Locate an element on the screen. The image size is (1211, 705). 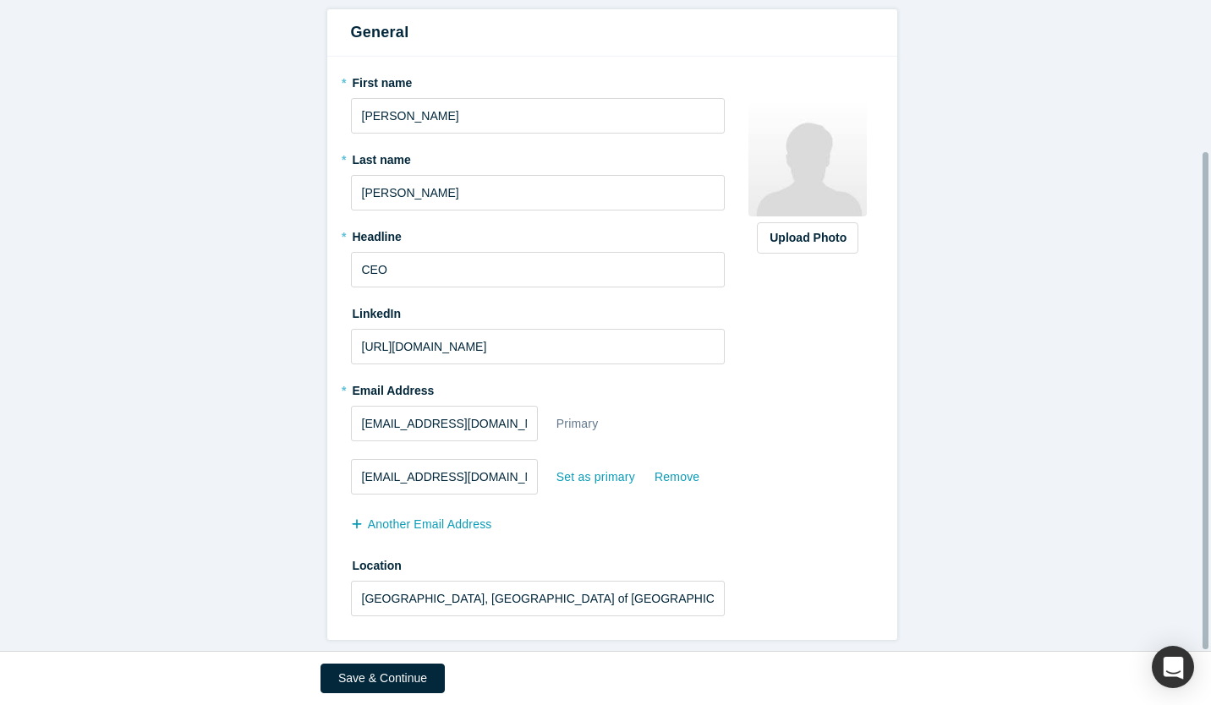
label: Headline is located at coordinates (538, 234).